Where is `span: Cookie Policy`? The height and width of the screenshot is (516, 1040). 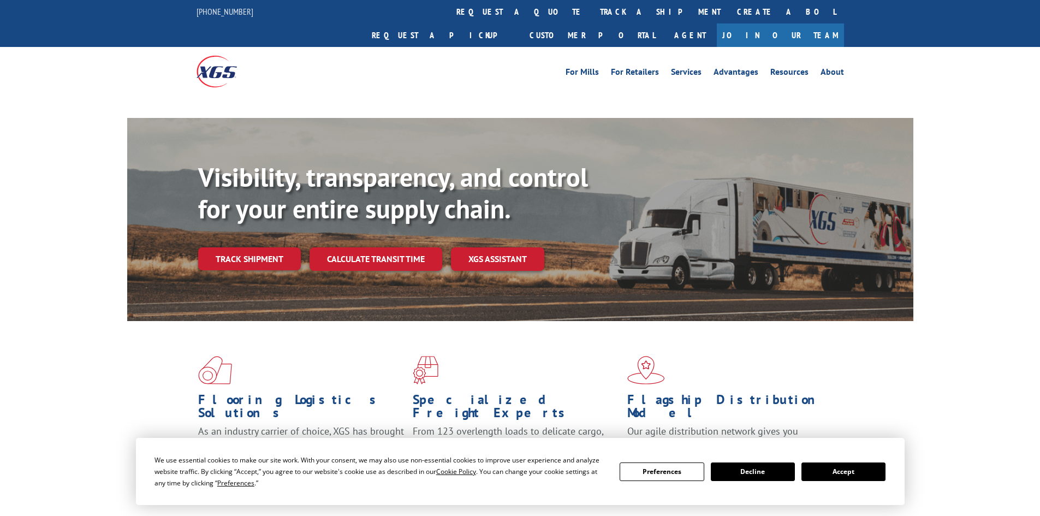 span: Cookie Policy is located at coordinates (456, 471).